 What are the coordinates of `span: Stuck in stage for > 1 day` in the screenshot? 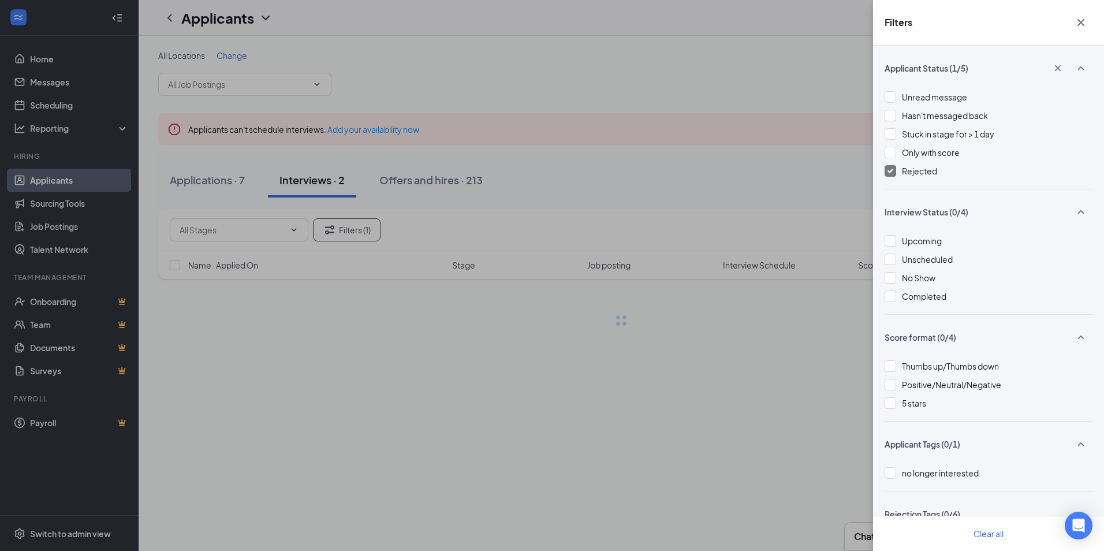 It's located at (948, 134).